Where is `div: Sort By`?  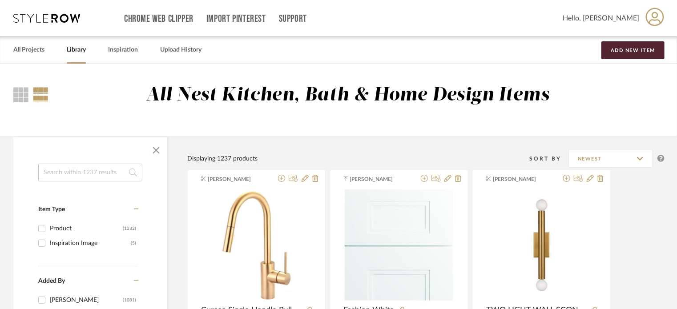
div: Sort By is located at coordinates (549, 159).